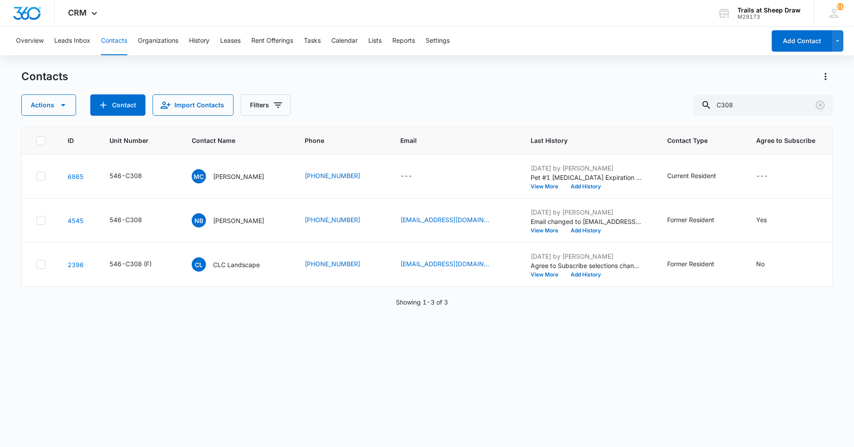 The width and height of the screenshot is (854, 447). Describe the element at coordinates (840, 7) in the screenshot. I see `span: 216` at that location.